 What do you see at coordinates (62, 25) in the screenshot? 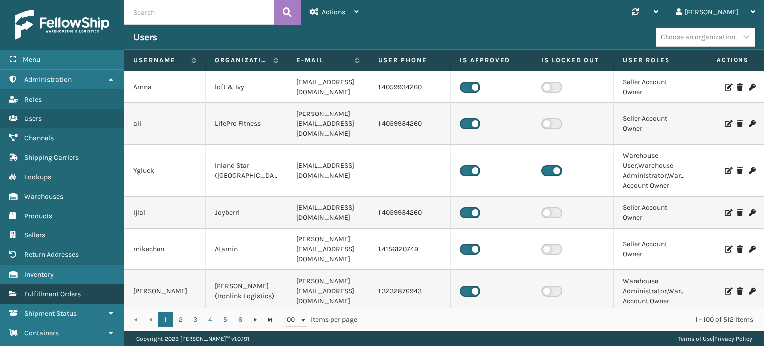
I see `img: logo` at bounding box center [62, 25].